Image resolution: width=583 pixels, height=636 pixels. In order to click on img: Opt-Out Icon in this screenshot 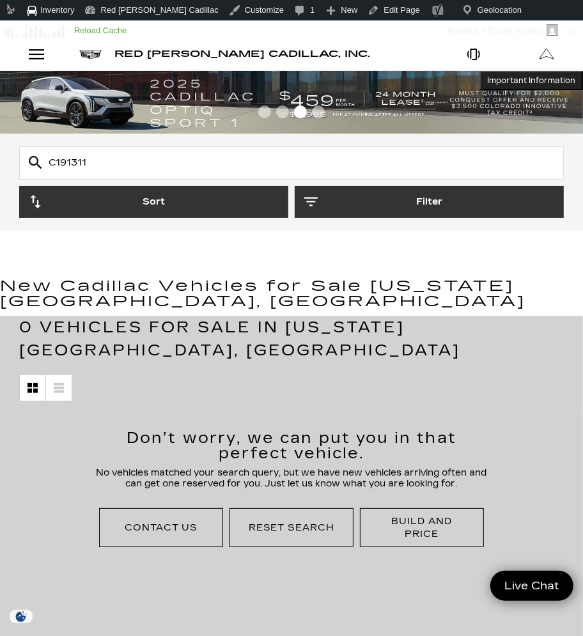, I will do `click(21, 616)`.